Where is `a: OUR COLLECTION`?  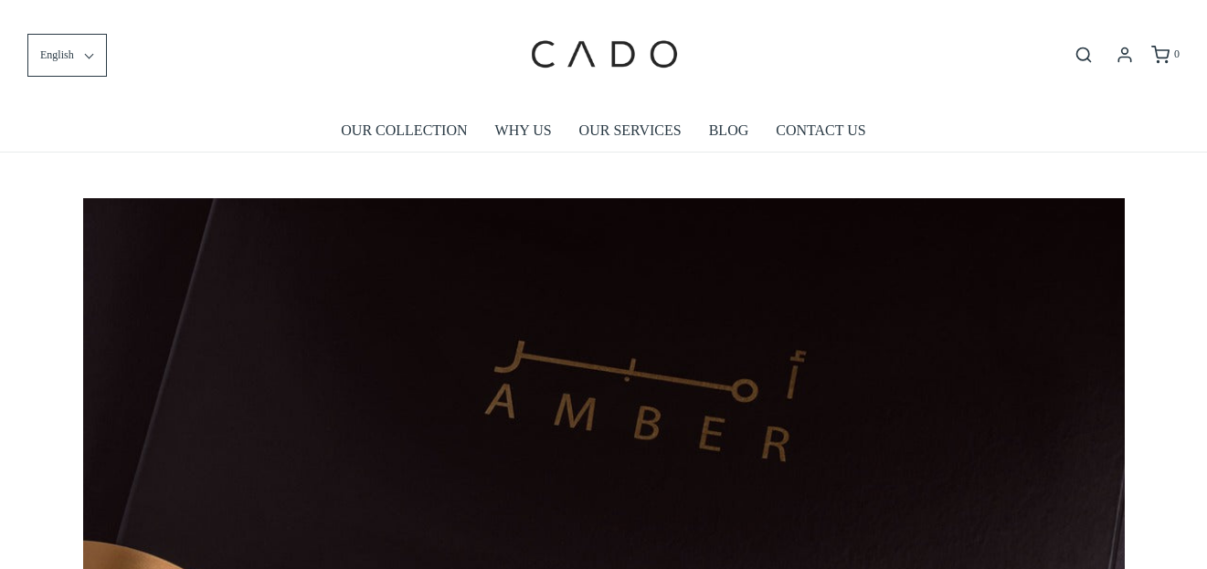 a: OUR COLLECTION is located at coordinates (404, 131).